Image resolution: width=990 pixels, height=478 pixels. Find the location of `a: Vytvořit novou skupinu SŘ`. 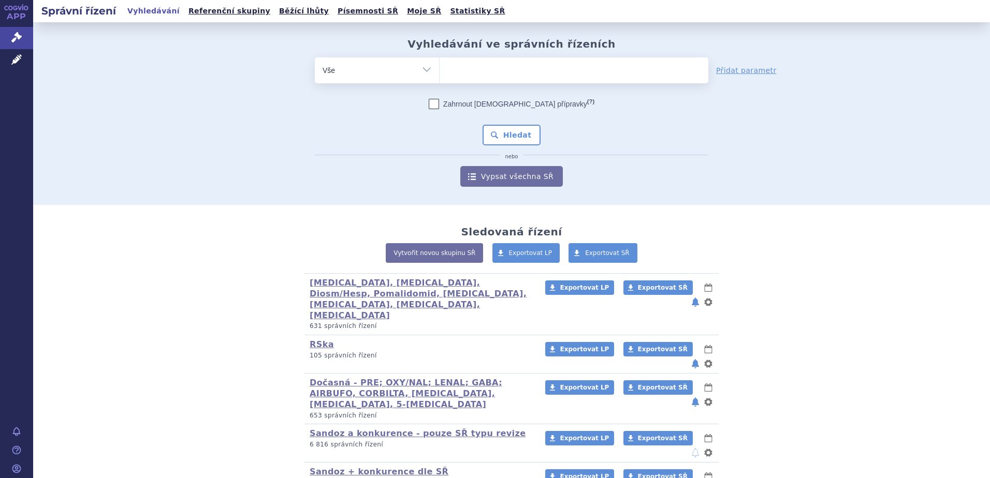

a: Vytvořit novou skupinu SŘ is located at coordinates (434, 253).